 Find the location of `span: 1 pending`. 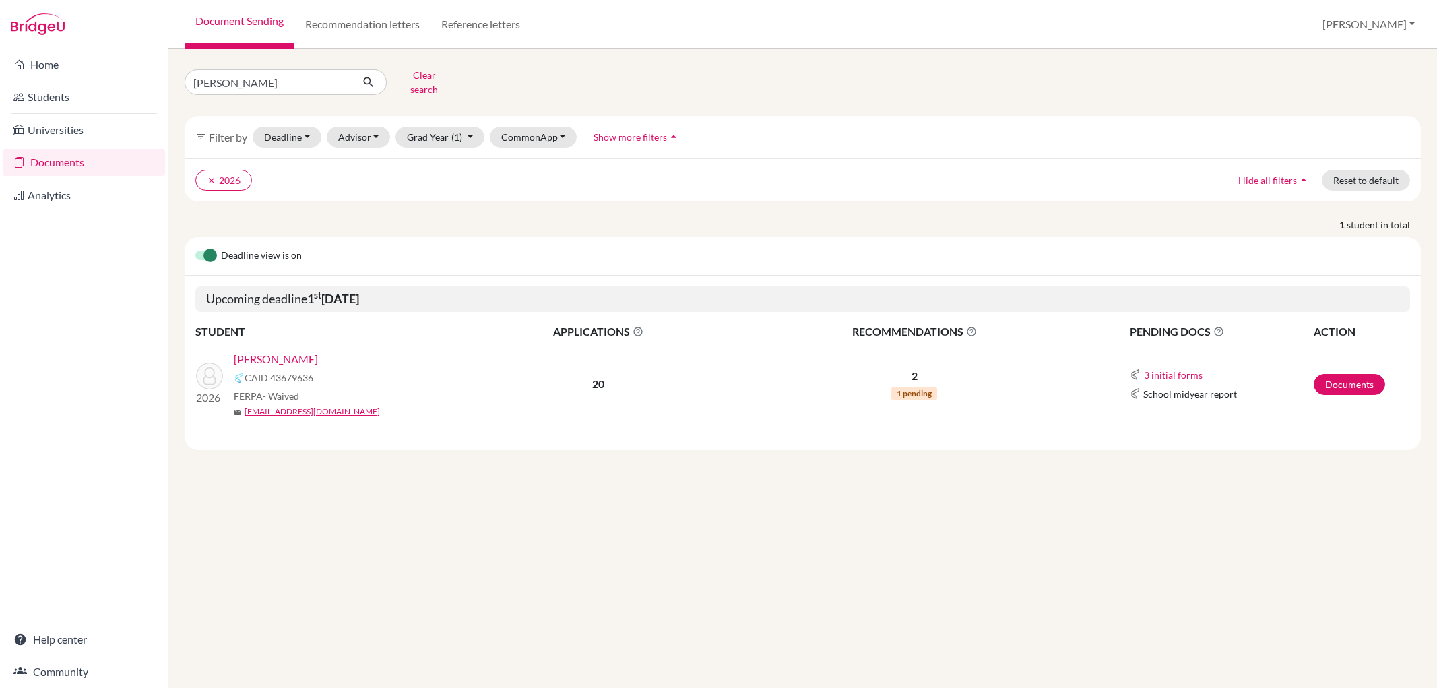

span: 1 pending is located at coordinates (914, 393).